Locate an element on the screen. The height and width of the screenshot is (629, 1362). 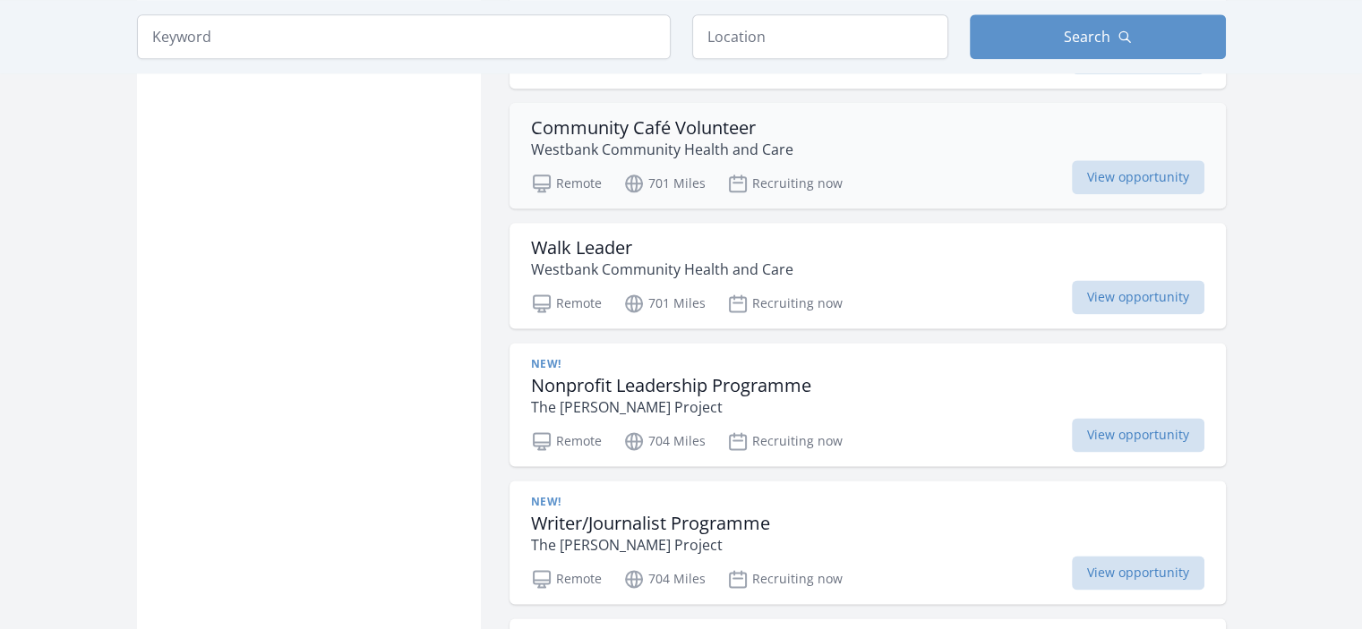
button: Search is located at coordinates (1097, 37).